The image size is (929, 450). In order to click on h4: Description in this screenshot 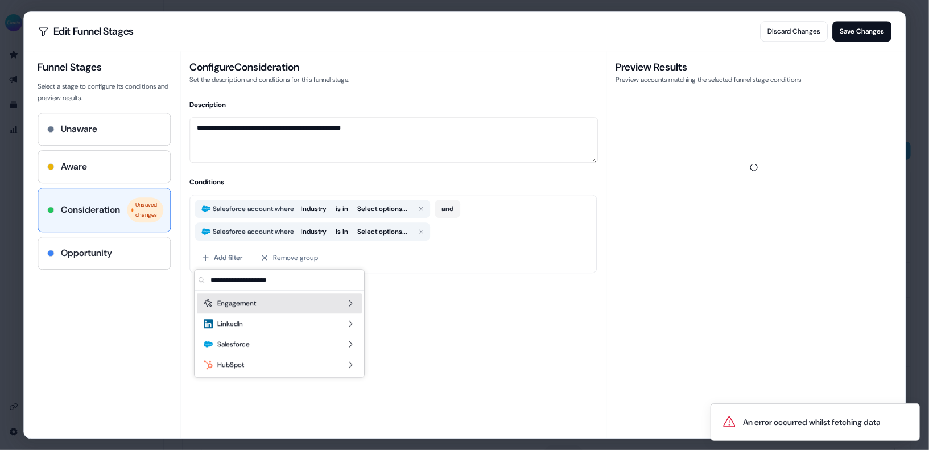, I will do `click(393, 105)`.